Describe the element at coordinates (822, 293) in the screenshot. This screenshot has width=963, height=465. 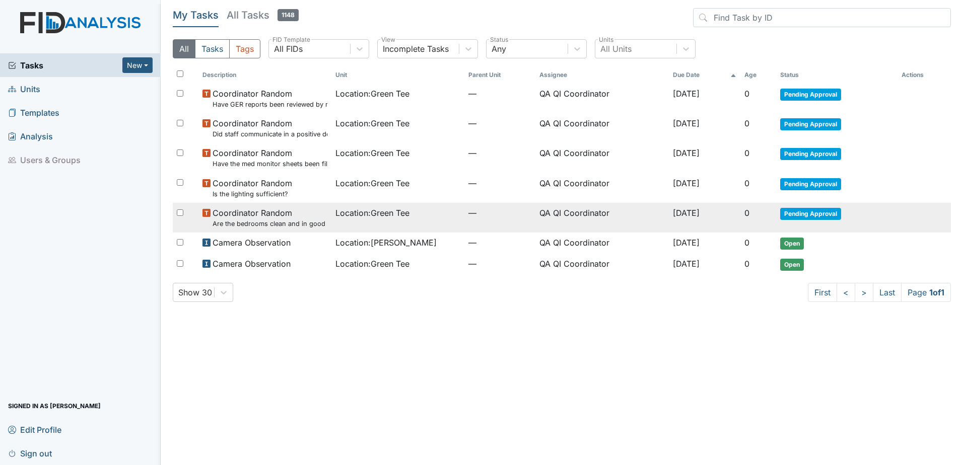
I see `a: First` at that location.